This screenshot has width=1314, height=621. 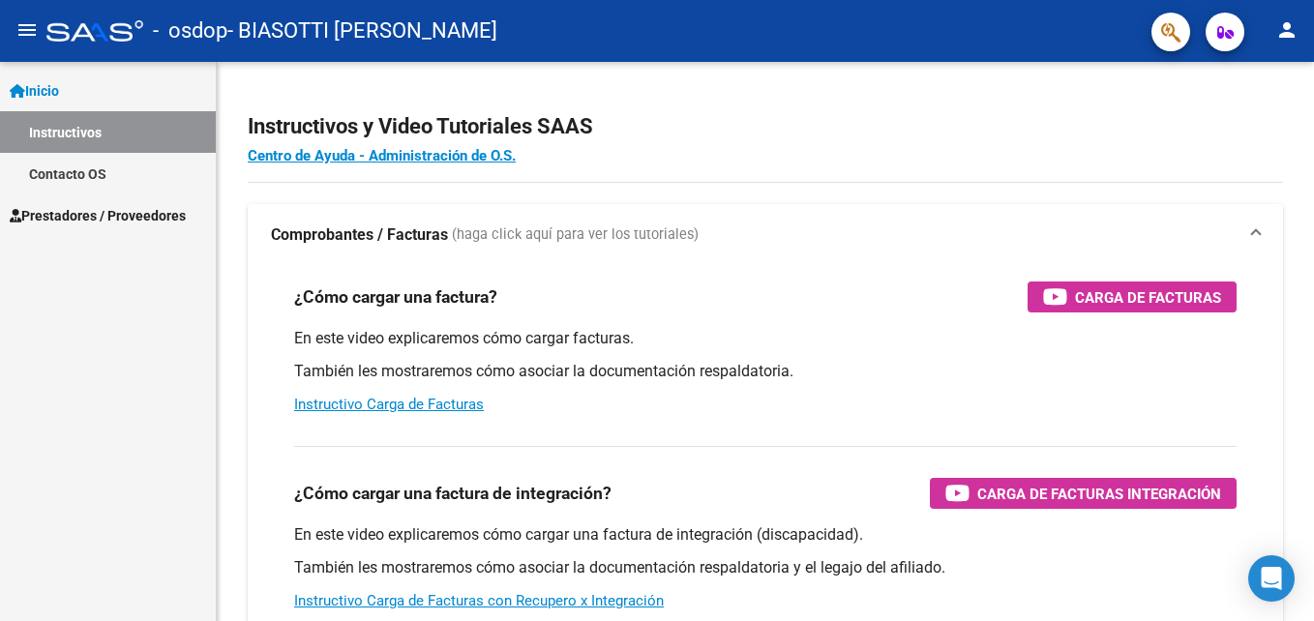 What do you see at coordinates (453, 494) in the screenshot?
I see `h3: ¿Cómo cargar una factura de integración?` at bounding box center [453, 494].